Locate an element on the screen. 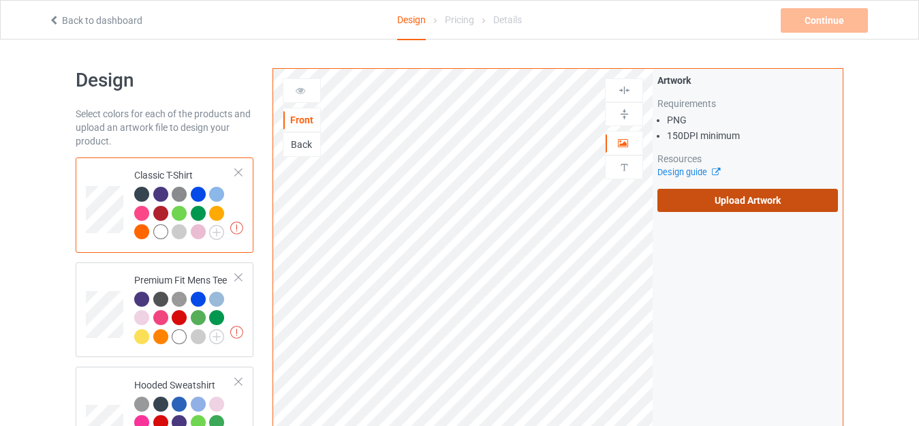 The width and height of the screenshot is (919, 426). label: Upload Artwork is located at coordinates (747, 200).